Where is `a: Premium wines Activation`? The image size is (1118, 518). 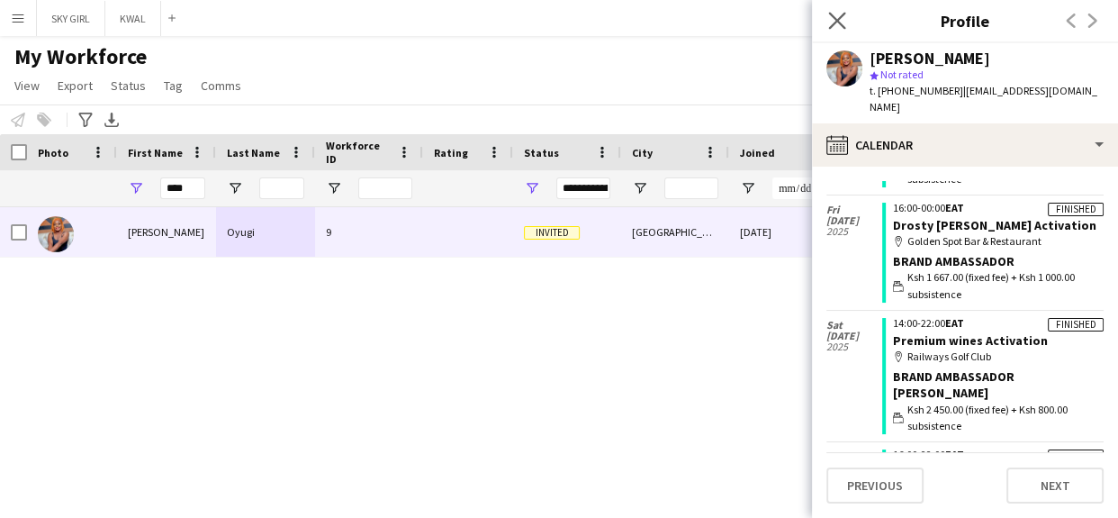 a: Premium wines Activation is located at coordinates (971, 340).